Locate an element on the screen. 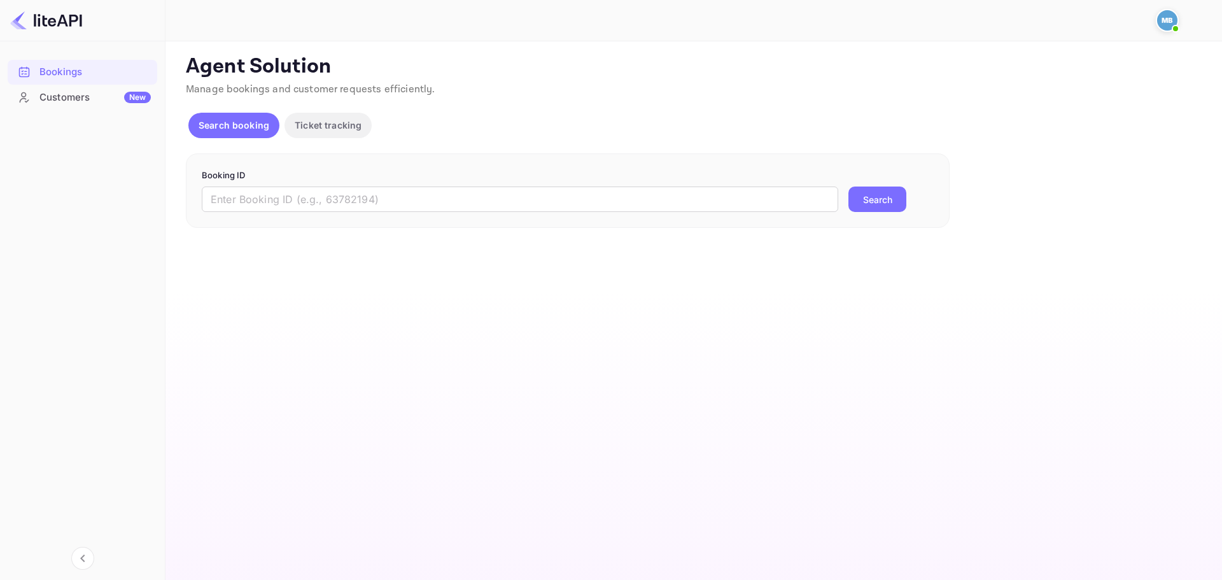 This screenshot has width=1222, height=580. div: New is located at coordinates (138, 97).